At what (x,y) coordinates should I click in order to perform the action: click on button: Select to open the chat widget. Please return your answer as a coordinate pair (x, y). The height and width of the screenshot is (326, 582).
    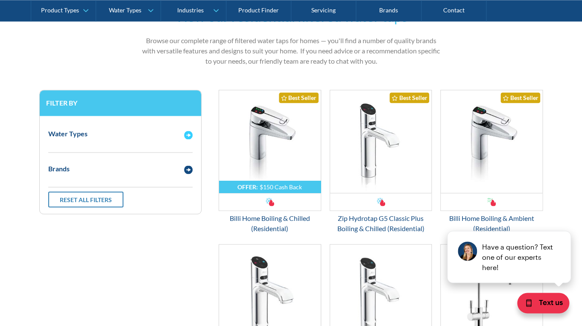
    Looking at the image, I should click on (47, 20).